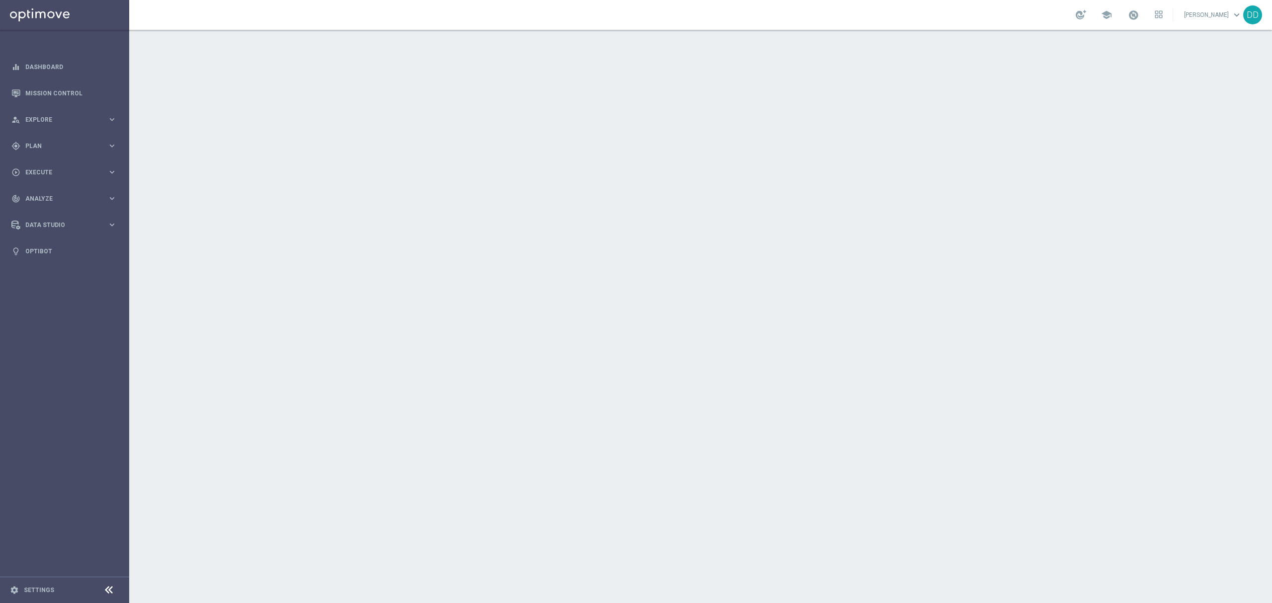 This screenshot has height=603, width=1272. I want to click on div: Data Studio, so click(59, 225).